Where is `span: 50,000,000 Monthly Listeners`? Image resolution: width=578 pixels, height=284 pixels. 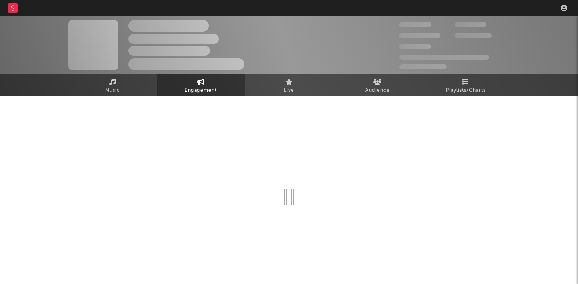
span: 50,000,000 Monthly Listeners is located at coordinates (444, 57).